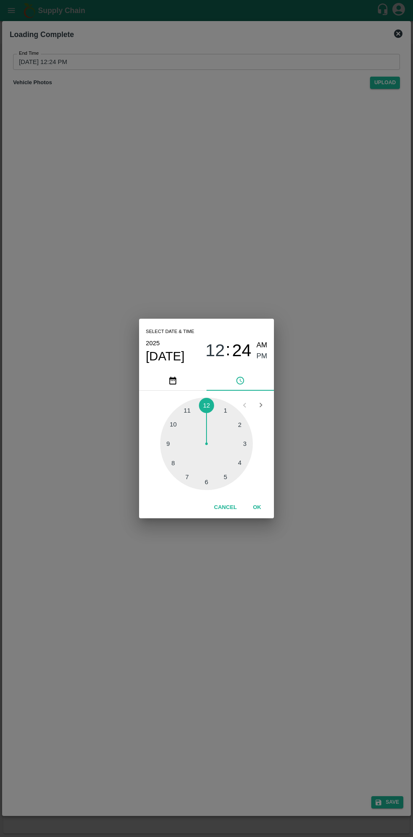  Describe the element at coordinates (215, 351) in the screenshot. I see `span: 12` at that location.